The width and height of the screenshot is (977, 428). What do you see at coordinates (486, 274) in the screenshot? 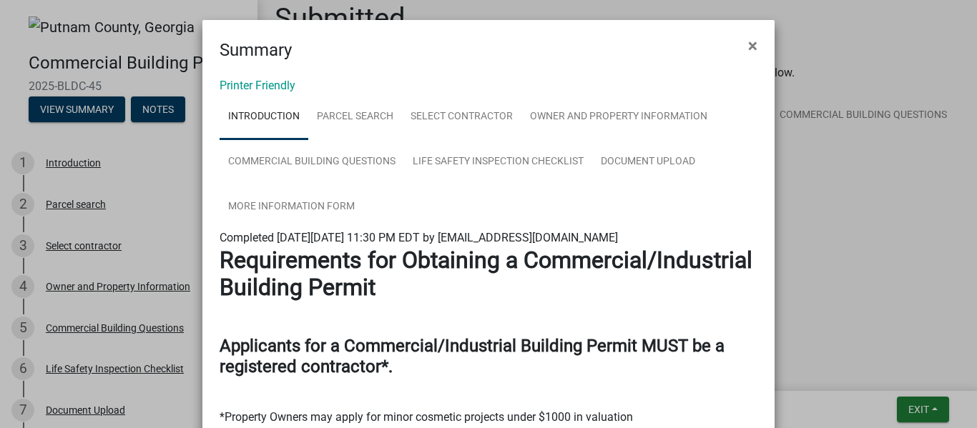
I see `strong: Requirements for Obtaining a Commercial/Industrial Building Permit` at bounding box center [486, 274].